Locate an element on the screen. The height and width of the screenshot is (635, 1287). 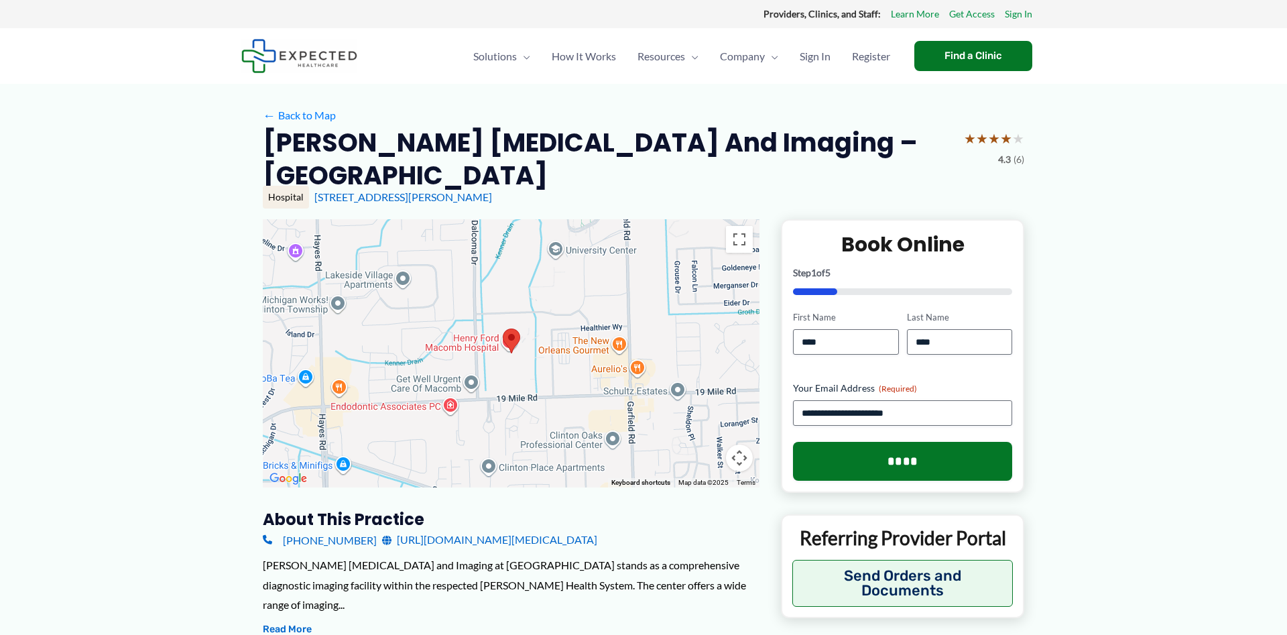
button: Toggle fullscreen view is located at coordinates (740, 239).